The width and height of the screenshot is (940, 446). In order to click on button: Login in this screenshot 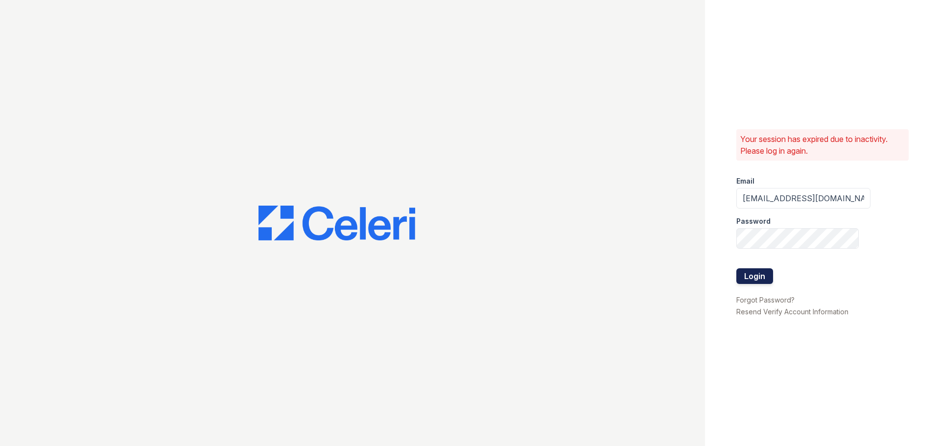, I will do `click(755, 276)`.